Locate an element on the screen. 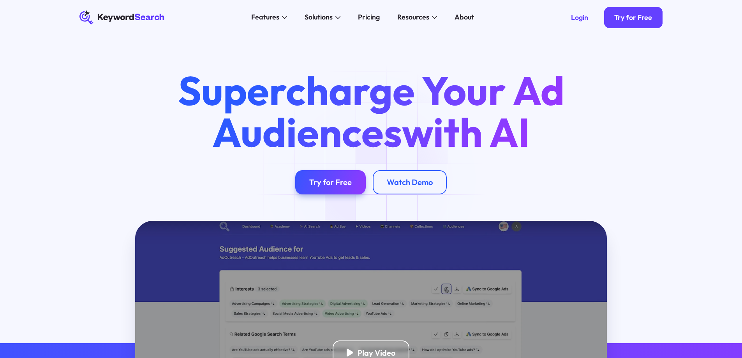 This screenshot has height=358, width=742. div: Features is located at coordinates (265, 17).